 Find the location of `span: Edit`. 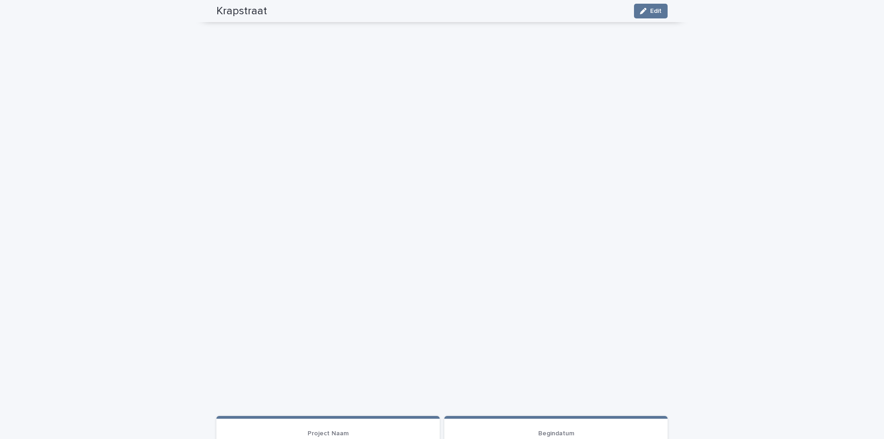

span: Edit is located at coordinates (655, 11).